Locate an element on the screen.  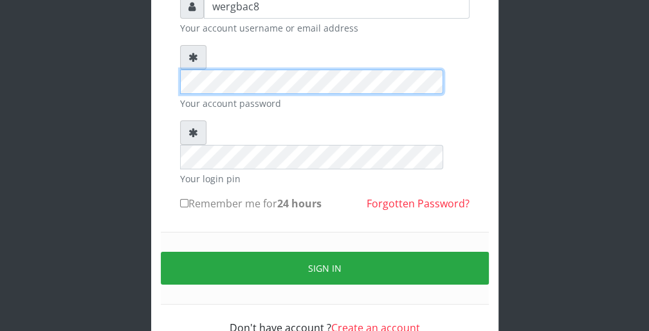
small: Your account username or email address is located at coordinates (325, 28).